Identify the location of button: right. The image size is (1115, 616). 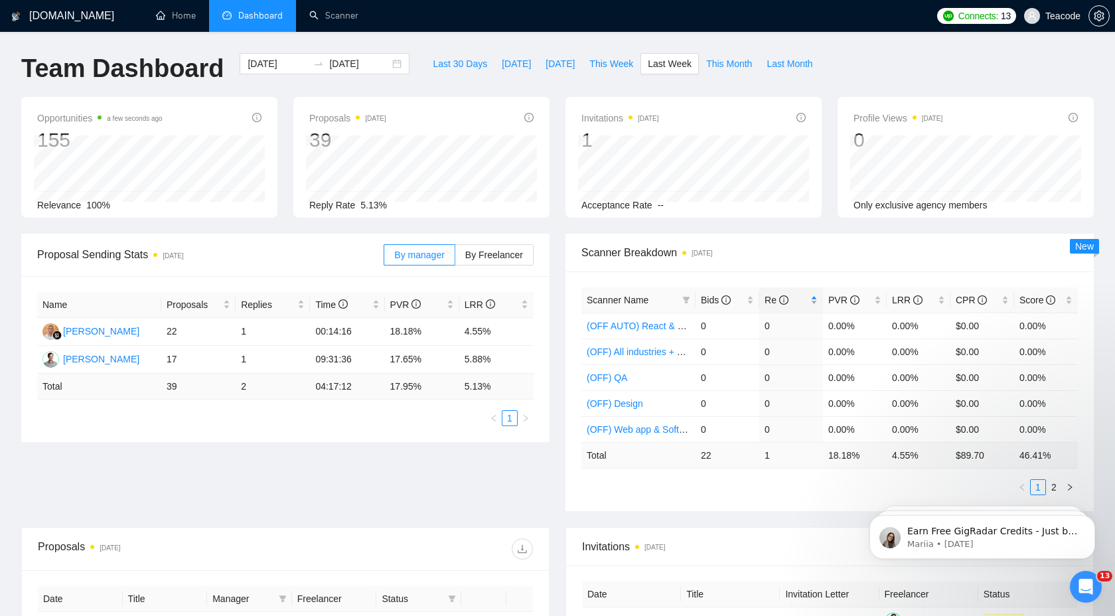
(1070, 487).